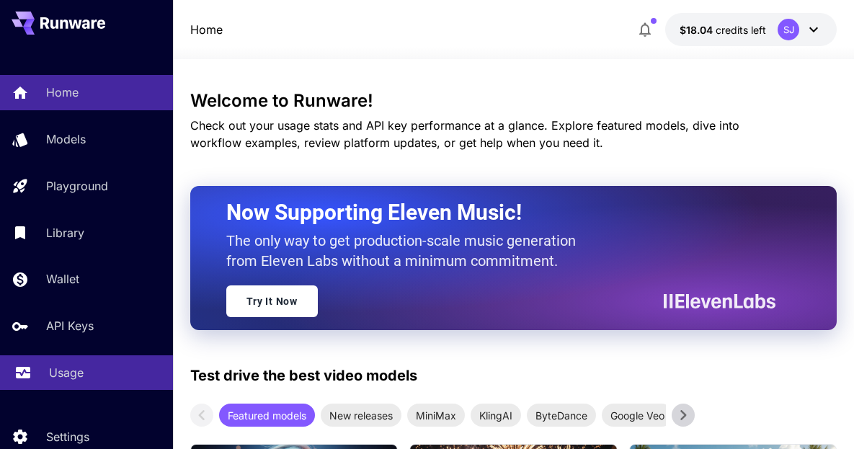 The height and width of the screenshot is (449, 854). What do you see at coordinates (496, 212) in the screenshot?
I see `h2: Now Supporting Eleven Music!` at bounding box center [496, 212].